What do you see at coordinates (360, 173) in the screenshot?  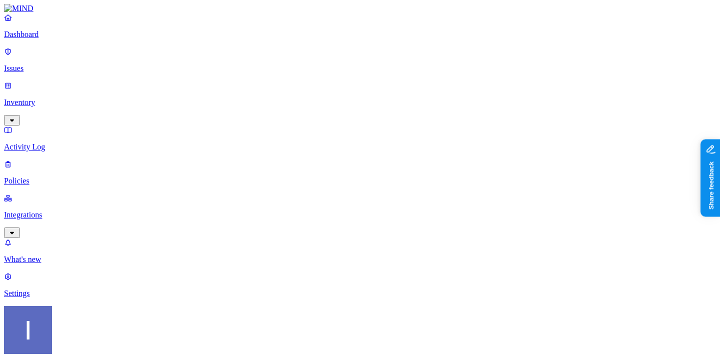 I see `a: Policies` at bounding box center [360, 173].